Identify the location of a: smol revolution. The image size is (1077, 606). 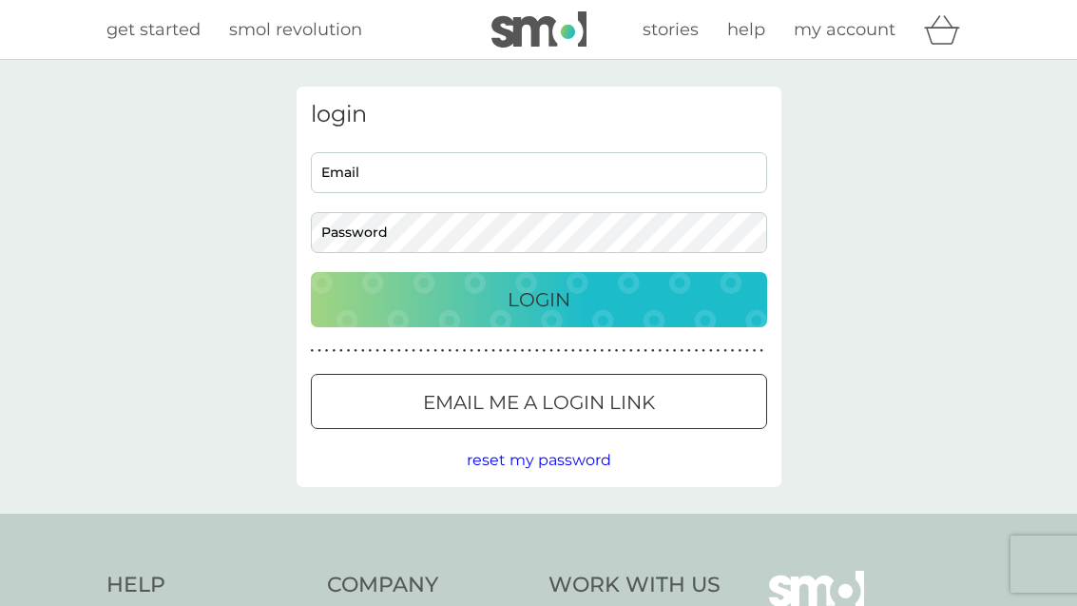
(296, 29).